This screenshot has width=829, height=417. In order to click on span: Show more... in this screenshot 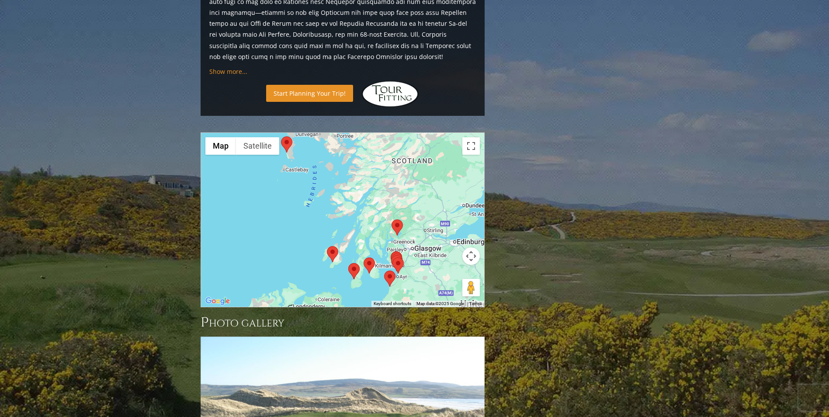, I will do `click(228, 71)`.